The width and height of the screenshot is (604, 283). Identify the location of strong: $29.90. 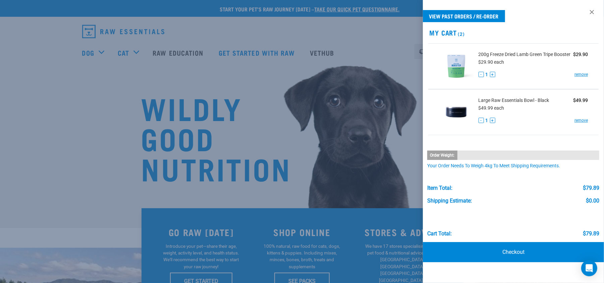
(581, 54).